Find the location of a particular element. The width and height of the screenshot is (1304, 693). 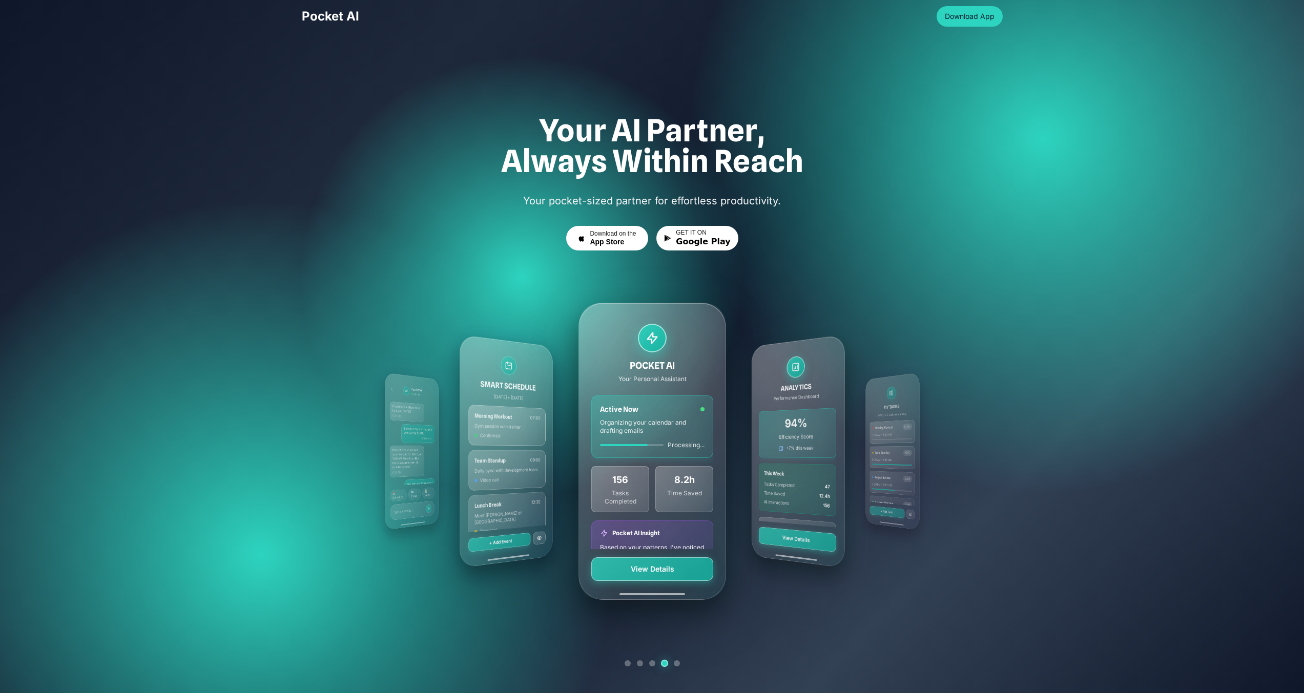

button: GET IT ONGoogle Play is located at coordinates (698, 238).